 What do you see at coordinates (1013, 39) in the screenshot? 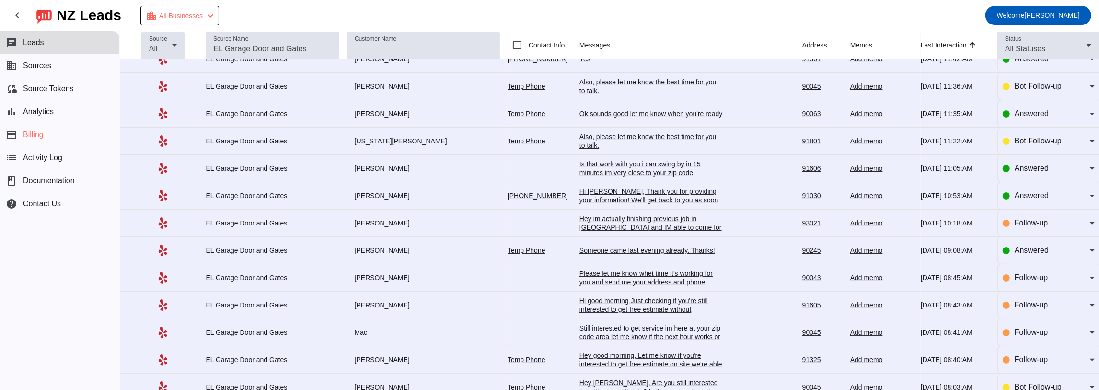
I see `mat-label: Status` at bounding box center [1013, 39].